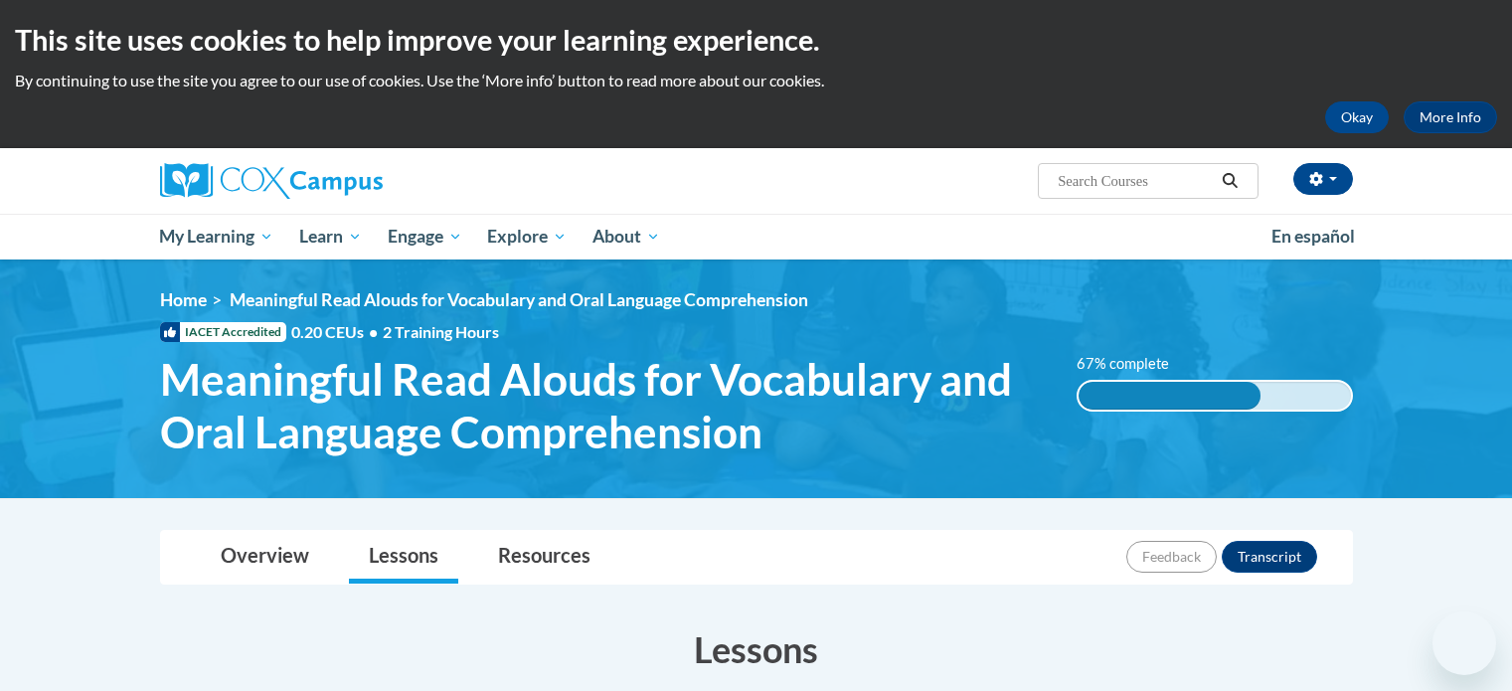  I want to click on img: Cox Campus, so click(271, 181).